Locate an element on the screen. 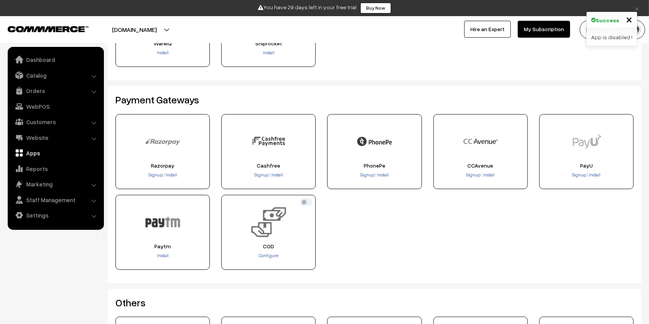 Image resolution: width=649 pixels, height=324 pixels. a: Dashboard is located at coordinates (55, 60).